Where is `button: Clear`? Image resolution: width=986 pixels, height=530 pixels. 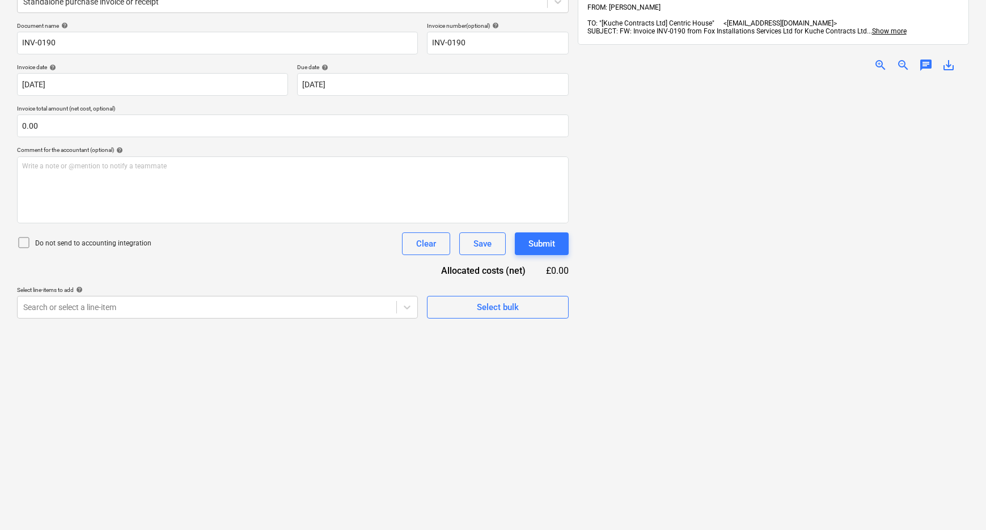
button: Clear is located at coordinates (426, 244).